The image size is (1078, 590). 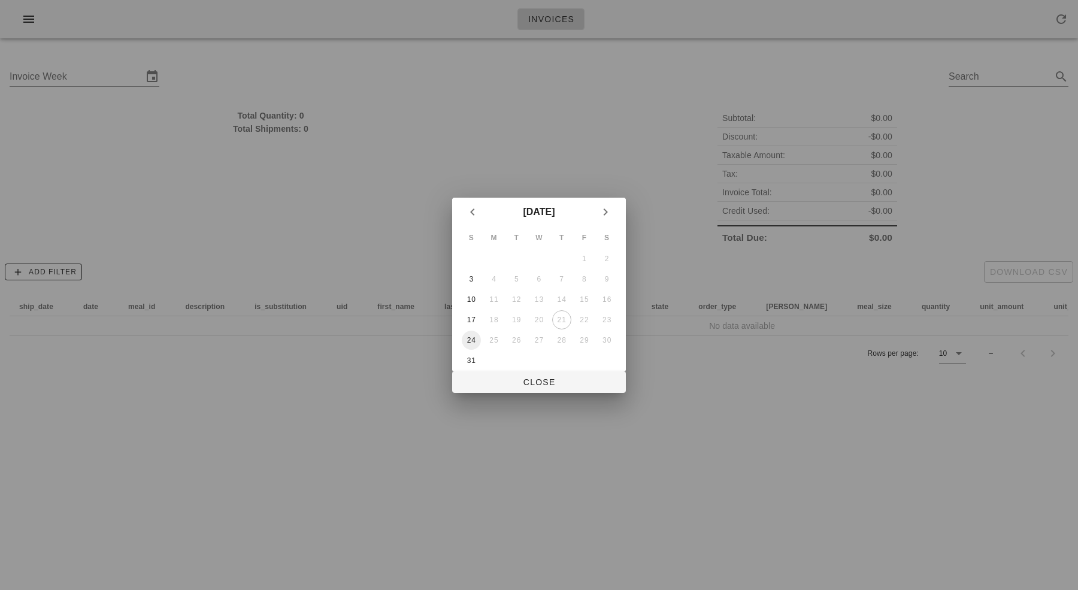 I want to click on div: 24, so click(x=472, y=340).